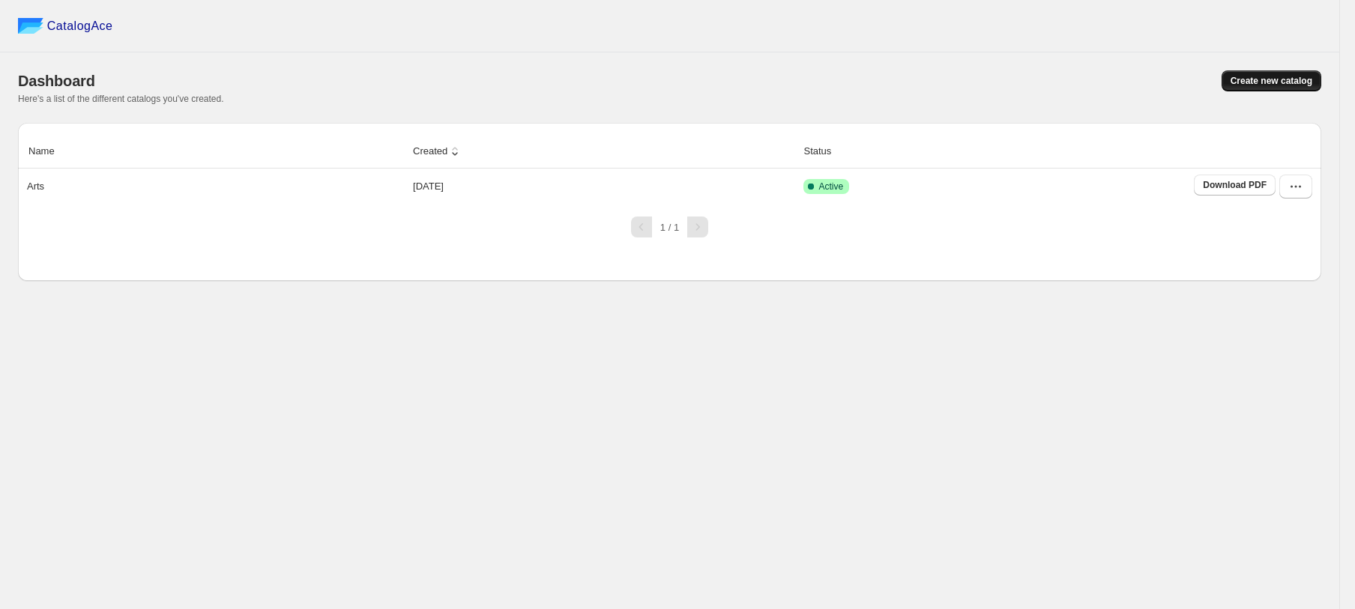  What do you see at coordinates (438, 151) in the screenshot?
I see `button: Created` at bounding box center [438, 151].